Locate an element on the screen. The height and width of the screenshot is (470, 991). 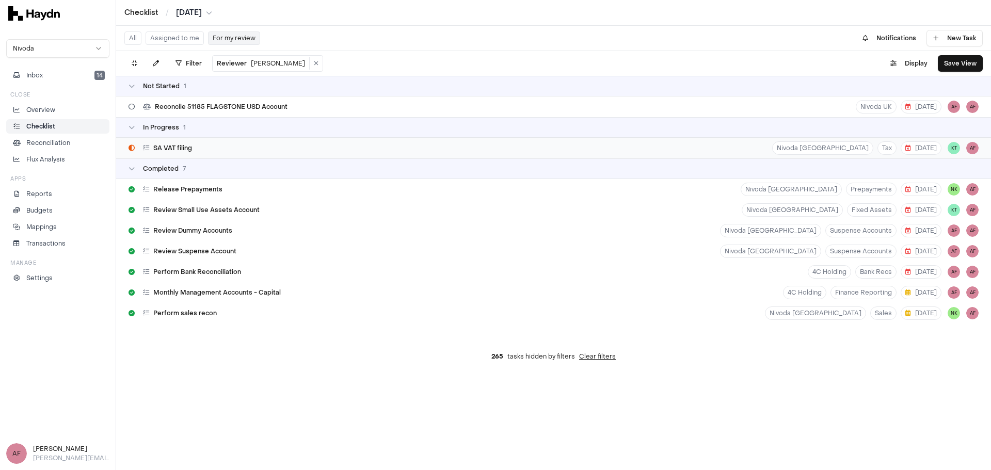
a: Transactions is located at coordinates (58, 244).